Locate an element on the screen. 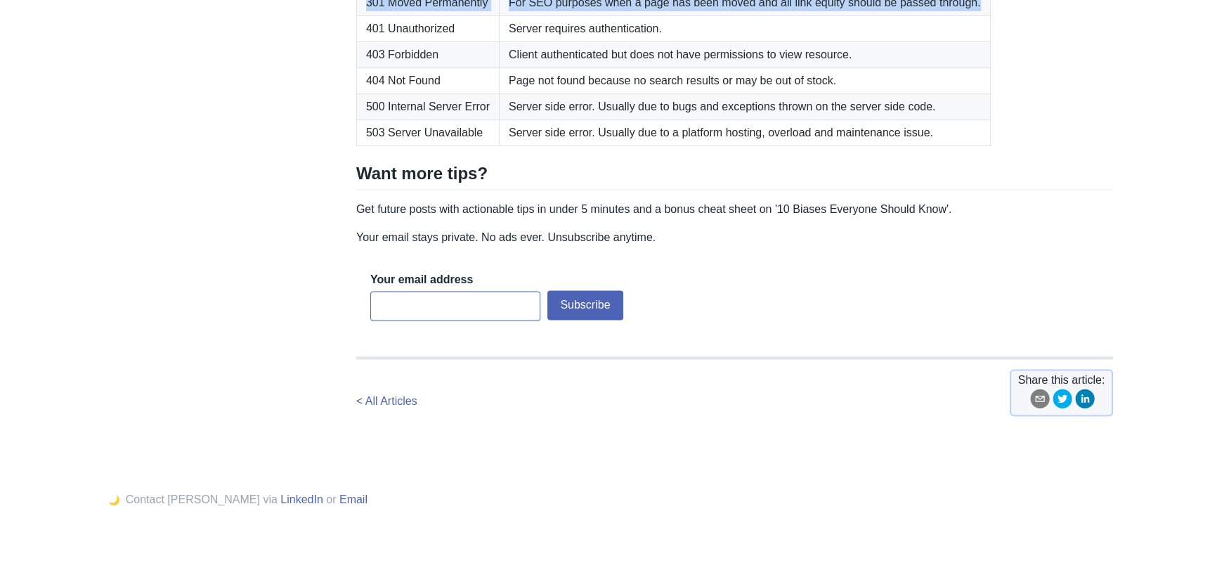 The width and height of the screenshot is (1217, 582). td: 401 Unauthorized is located at coordinates (427, 28).